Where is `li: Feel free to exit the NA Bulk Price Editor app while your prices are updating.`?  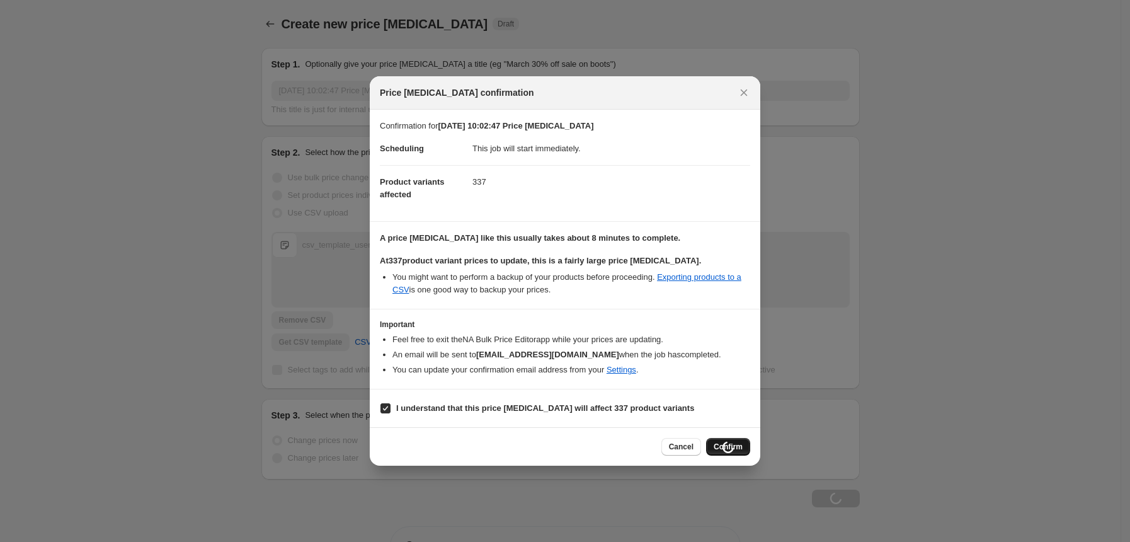 li: Feel free to exit the NA Bulk Price Editor app while your prices are updating. is located at coordinates (571, 340).